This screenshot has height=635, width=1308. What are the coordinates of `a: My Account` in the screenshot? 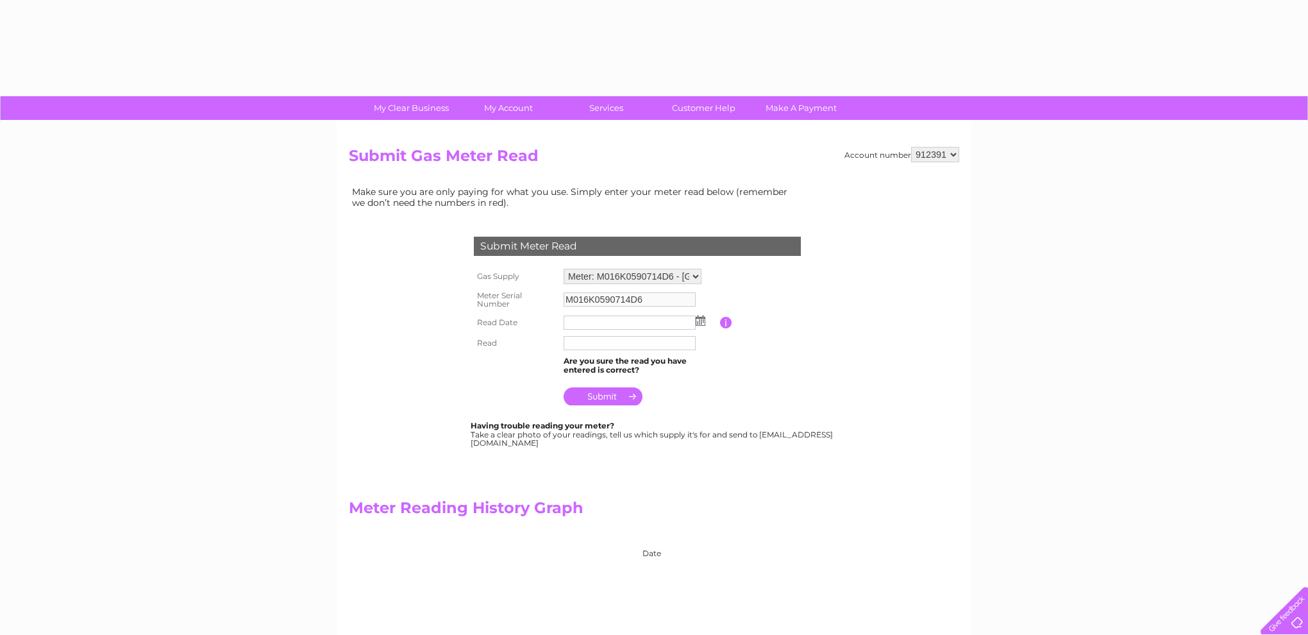 It's located at (509, 108).